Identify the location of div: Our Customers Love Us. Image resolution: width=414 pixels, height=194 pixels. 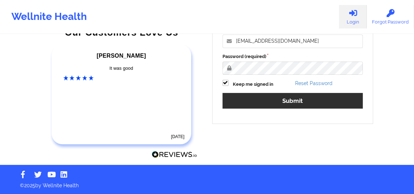
(121, 32).